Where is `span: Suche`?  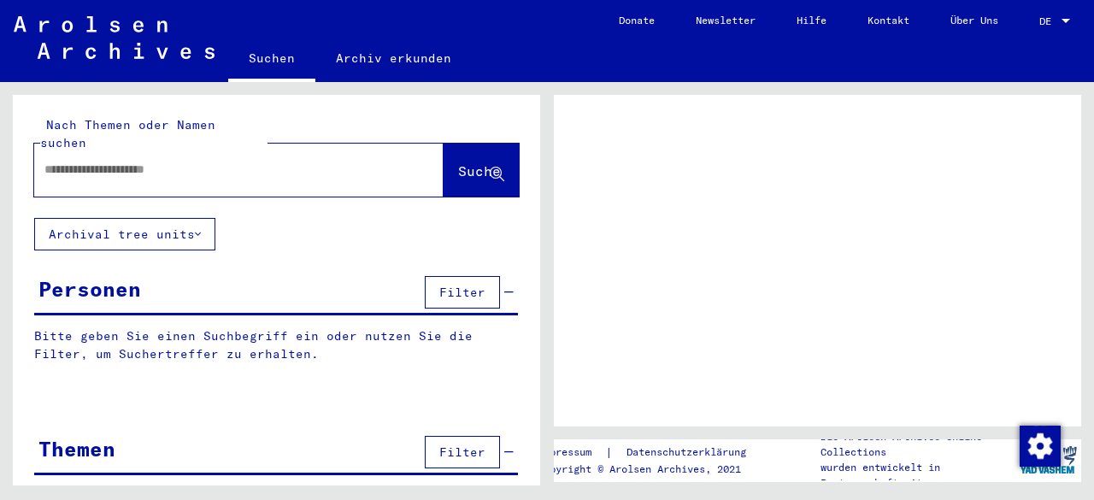 span: Suche is located at coordinates (480, 171).